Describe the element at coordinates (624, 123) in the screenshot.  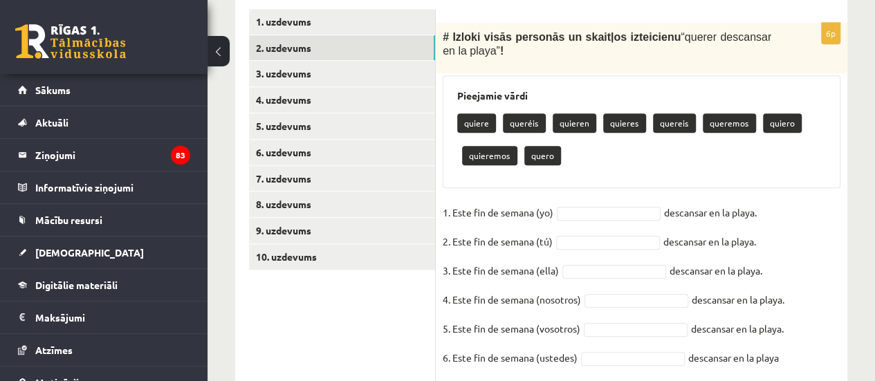
I see `p: quieres` at that location.